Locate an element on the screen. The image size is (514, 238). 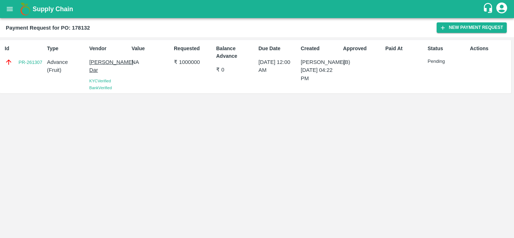
img: logo is located at coordinates (25, 9).